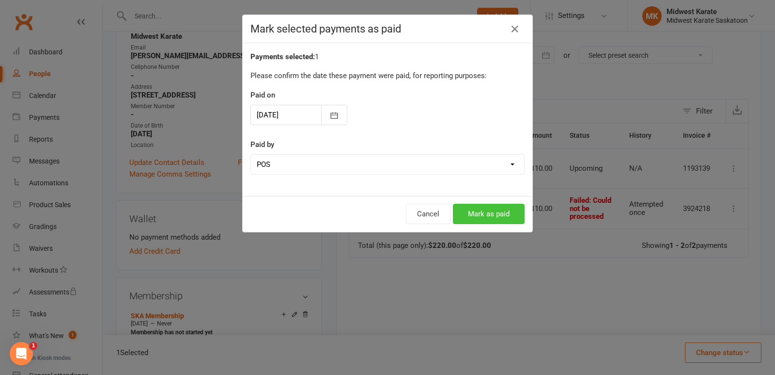  What do you see at coordinates (388, 29) in the screenshot?
I see `h4: Mark selected payments as paid` at bounding box center [388, 29].